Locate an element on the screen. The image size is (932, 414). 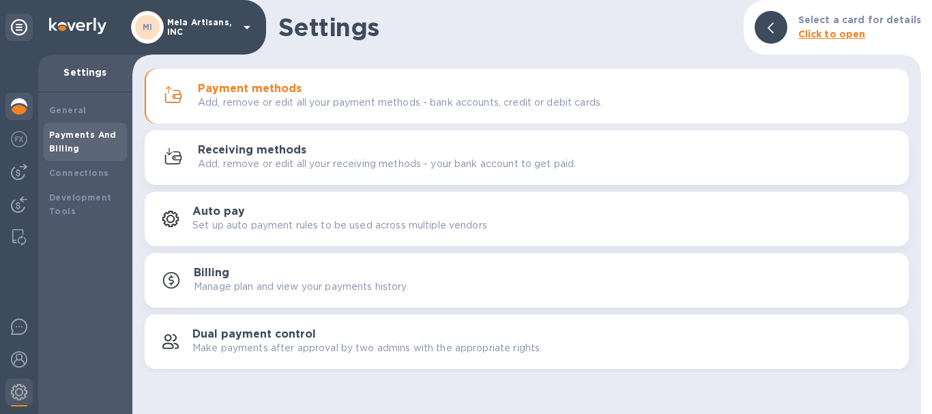
b: General is located at coordinates (68, 110).